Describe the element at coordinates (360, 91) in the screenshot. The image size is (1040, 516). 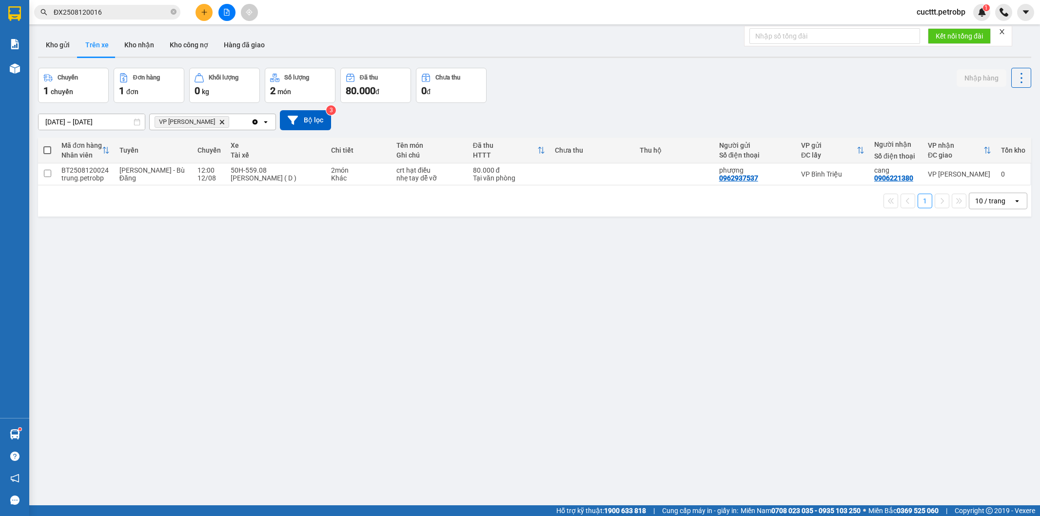
I see `span: 80.000` at that location.